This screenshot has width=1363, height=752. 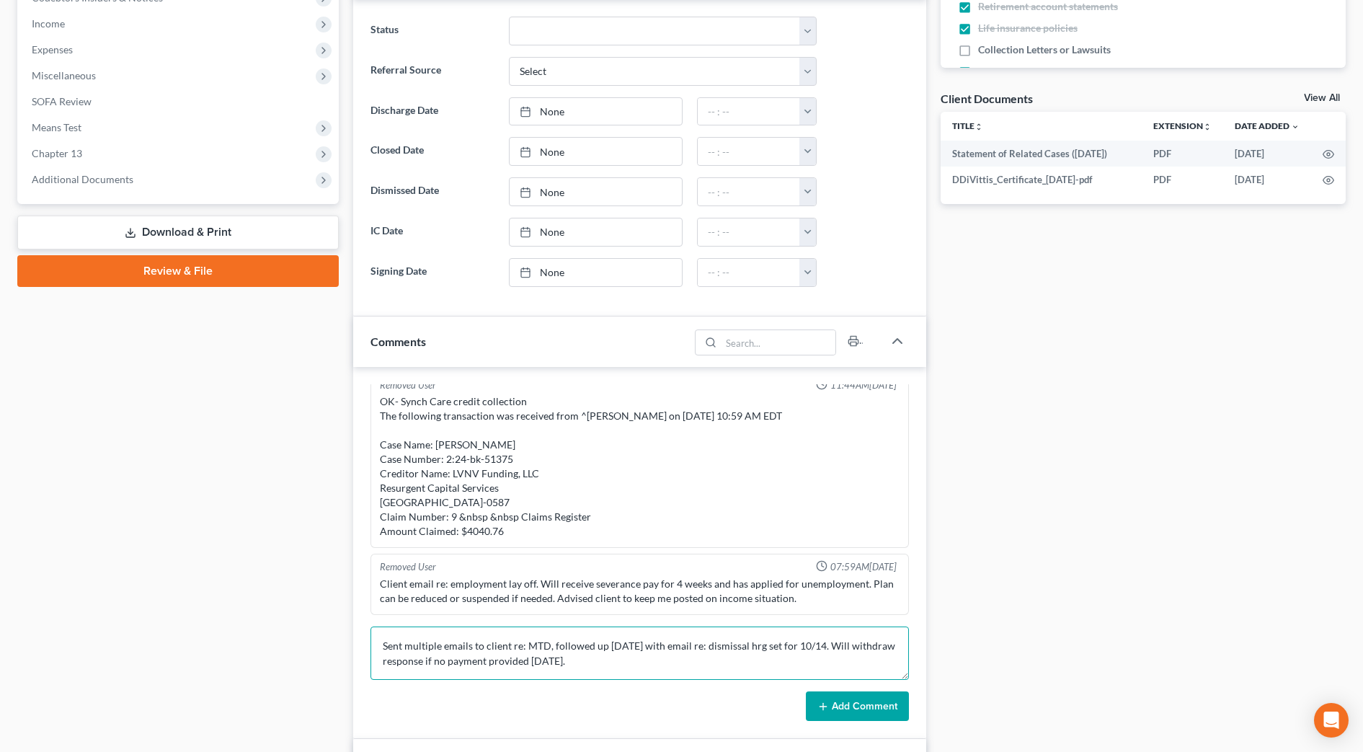 I want to click on span: Life insurance policies, so click(x=1027, y=28).